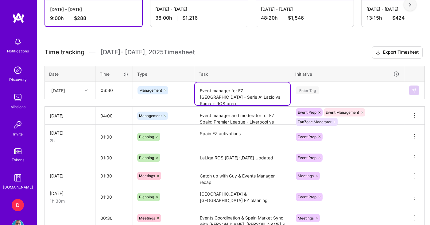 The width and height of the screenshot is (430, 225). I want to click on i: icon Download, so click(378, 52).